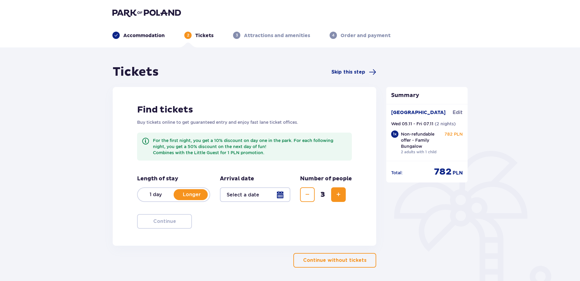 The image size is (580, 281). Describe the element at coordinates (457, 113) in the screenshot. I see `span: Edit` at that location.